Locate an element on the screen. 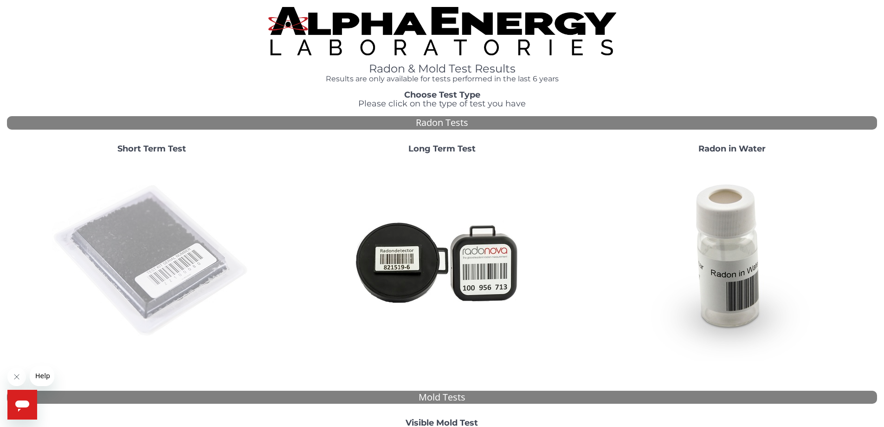  img: TightCrop.jpg is located at coordinates (442, 31).